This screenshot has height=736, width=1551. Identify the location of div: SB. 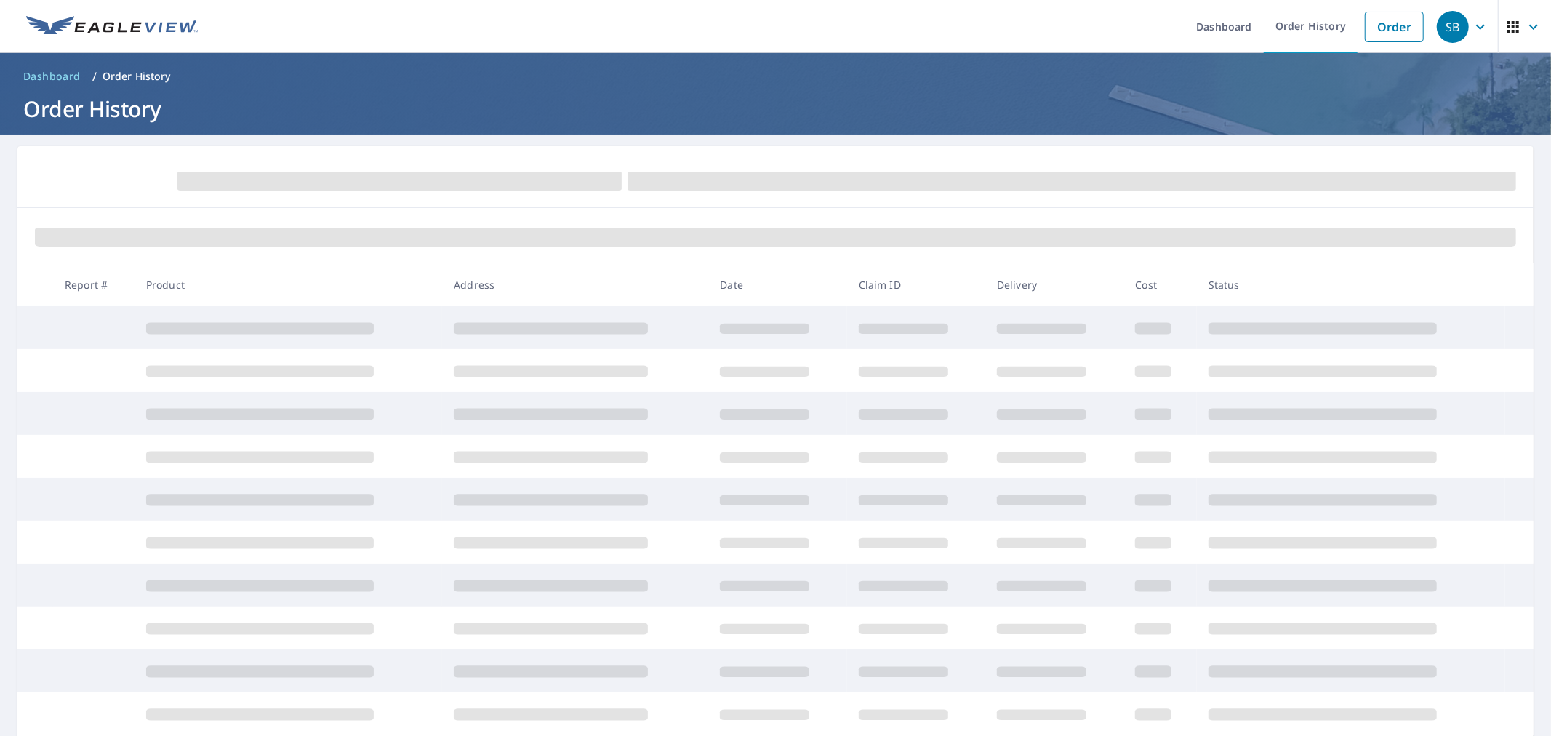
(1453, 27).